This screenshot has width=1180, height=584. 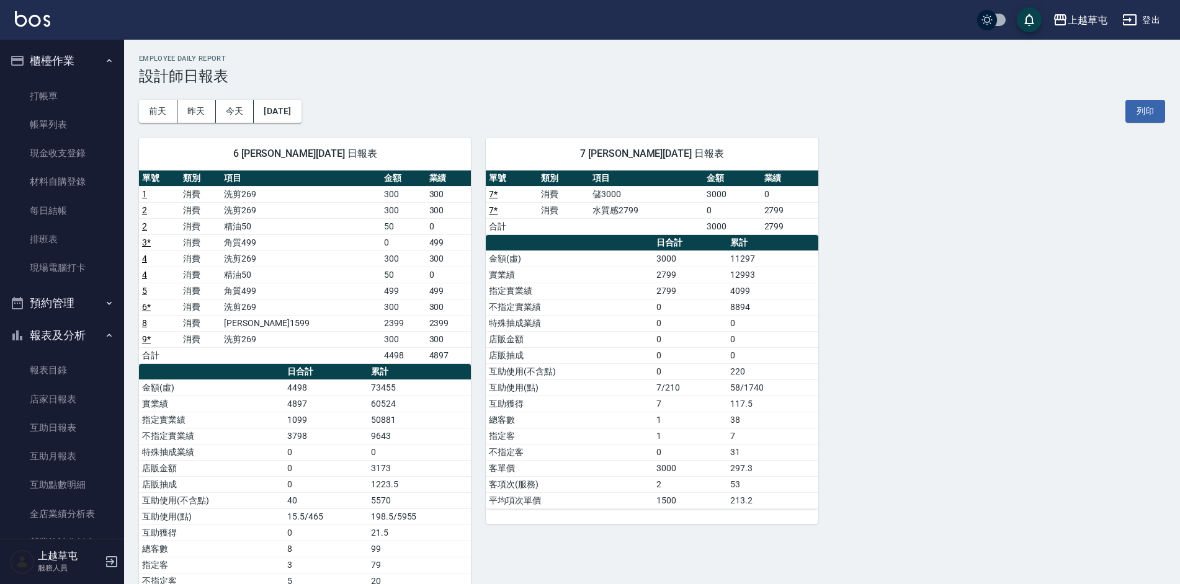 What do you see at coordinates (772, 372) in the screenshot?
I see `td: 220` at bounding box center [772, 372].